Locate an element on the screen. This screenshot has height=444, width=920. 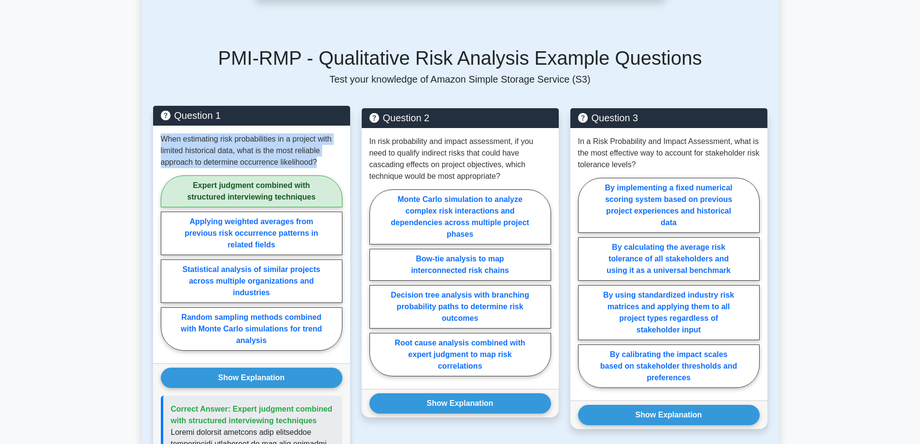
label: Root cause analysis combined with expert judgment to map risk correlations is located at coordinates (460, 354).